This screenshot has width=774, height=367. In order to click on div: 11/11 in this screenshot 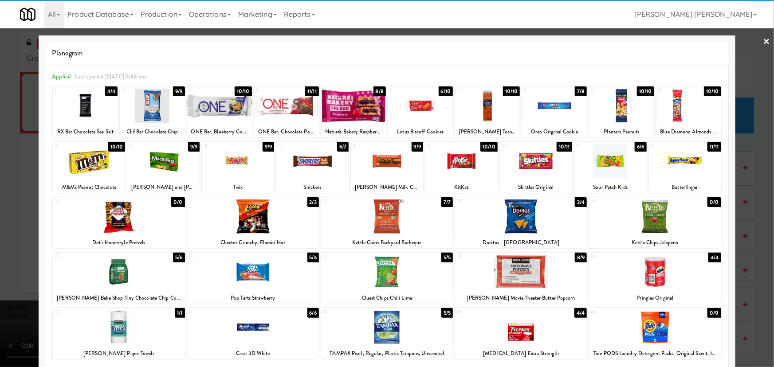, I will do `click(714, 147)`.